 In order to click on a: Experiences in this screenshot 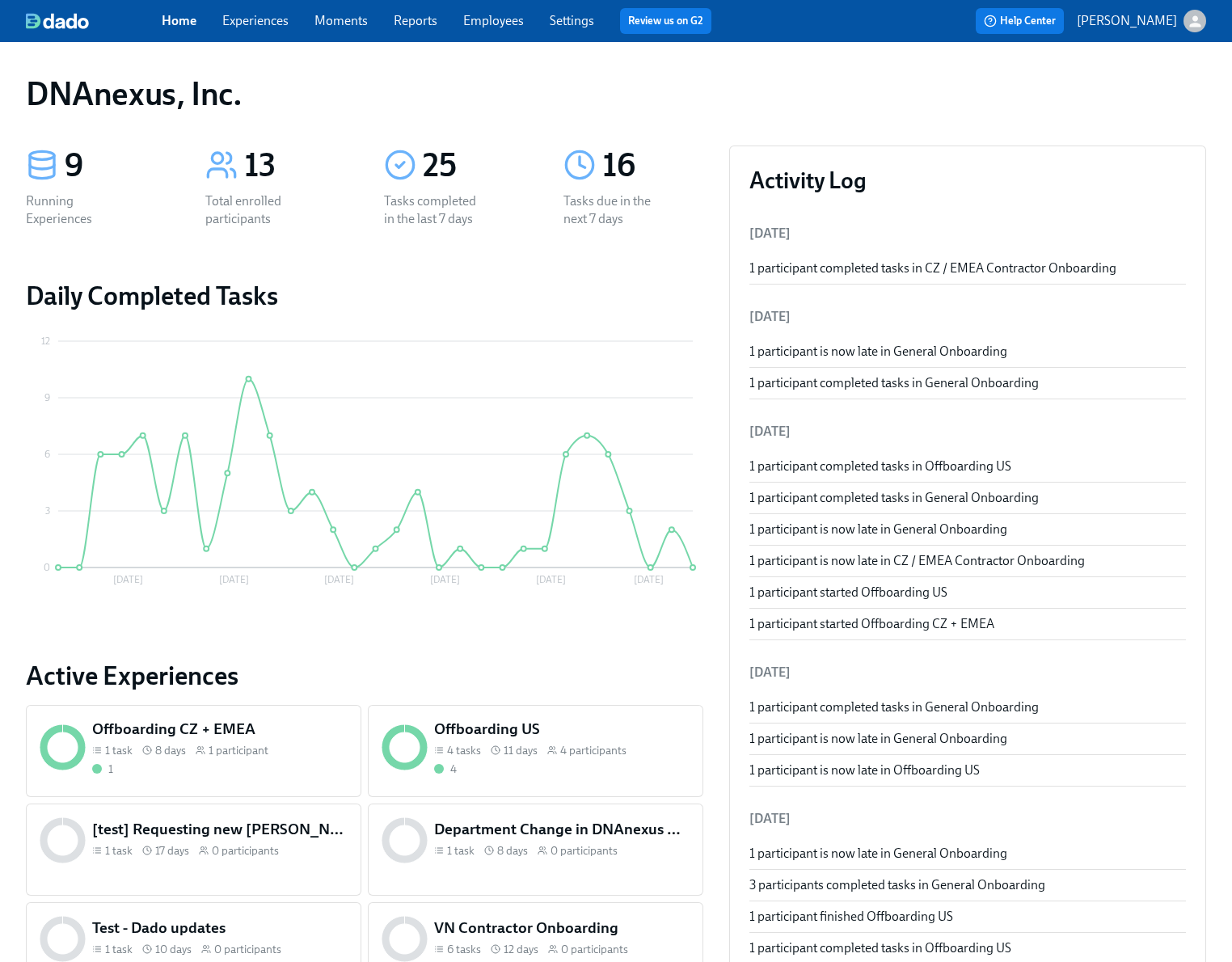, I will do `click(255, 20)`.